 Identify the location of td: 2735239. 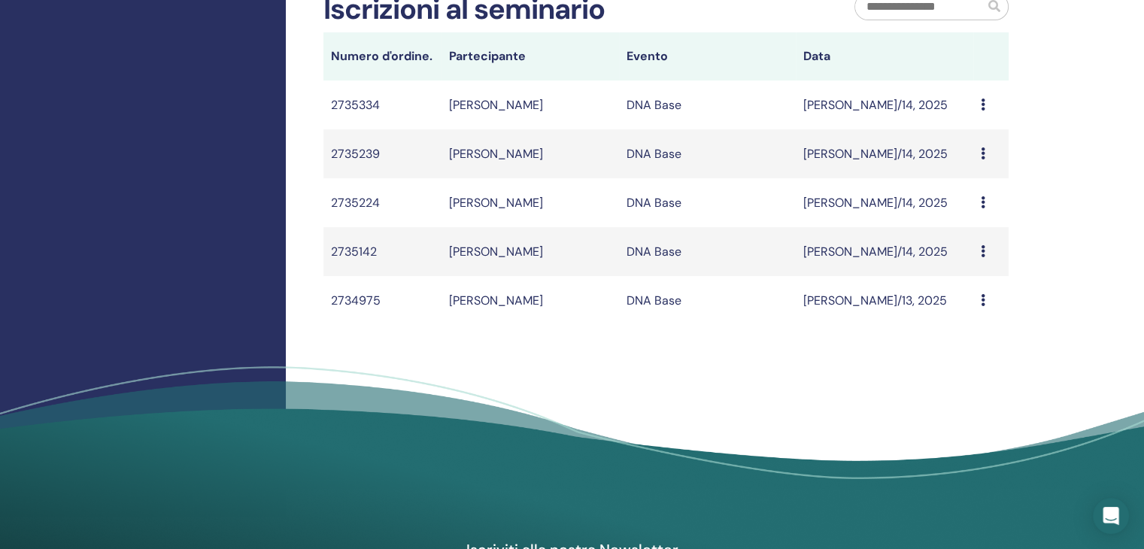
(382, 153).